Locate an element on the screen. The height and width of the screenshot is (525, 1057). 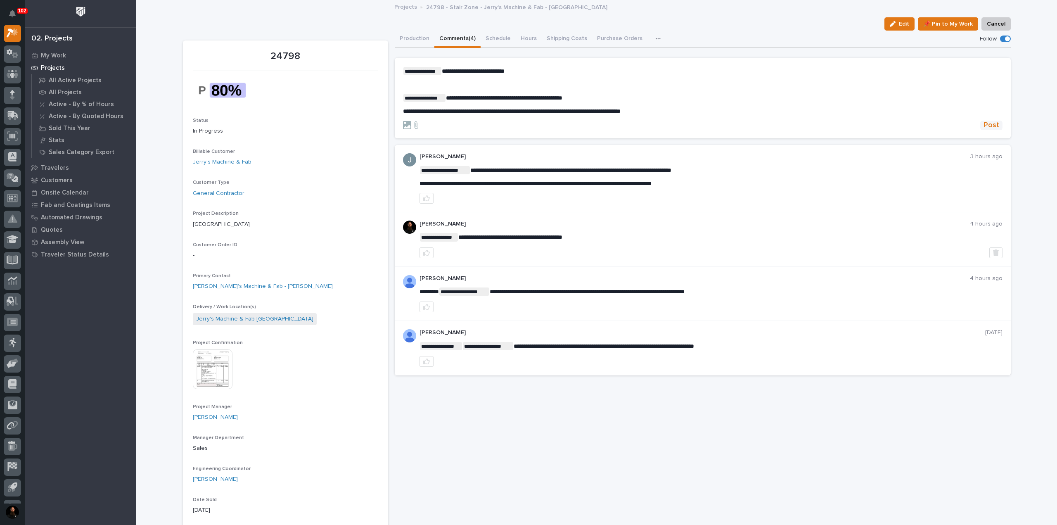
a: My Work is located at coordinates (80, 55).